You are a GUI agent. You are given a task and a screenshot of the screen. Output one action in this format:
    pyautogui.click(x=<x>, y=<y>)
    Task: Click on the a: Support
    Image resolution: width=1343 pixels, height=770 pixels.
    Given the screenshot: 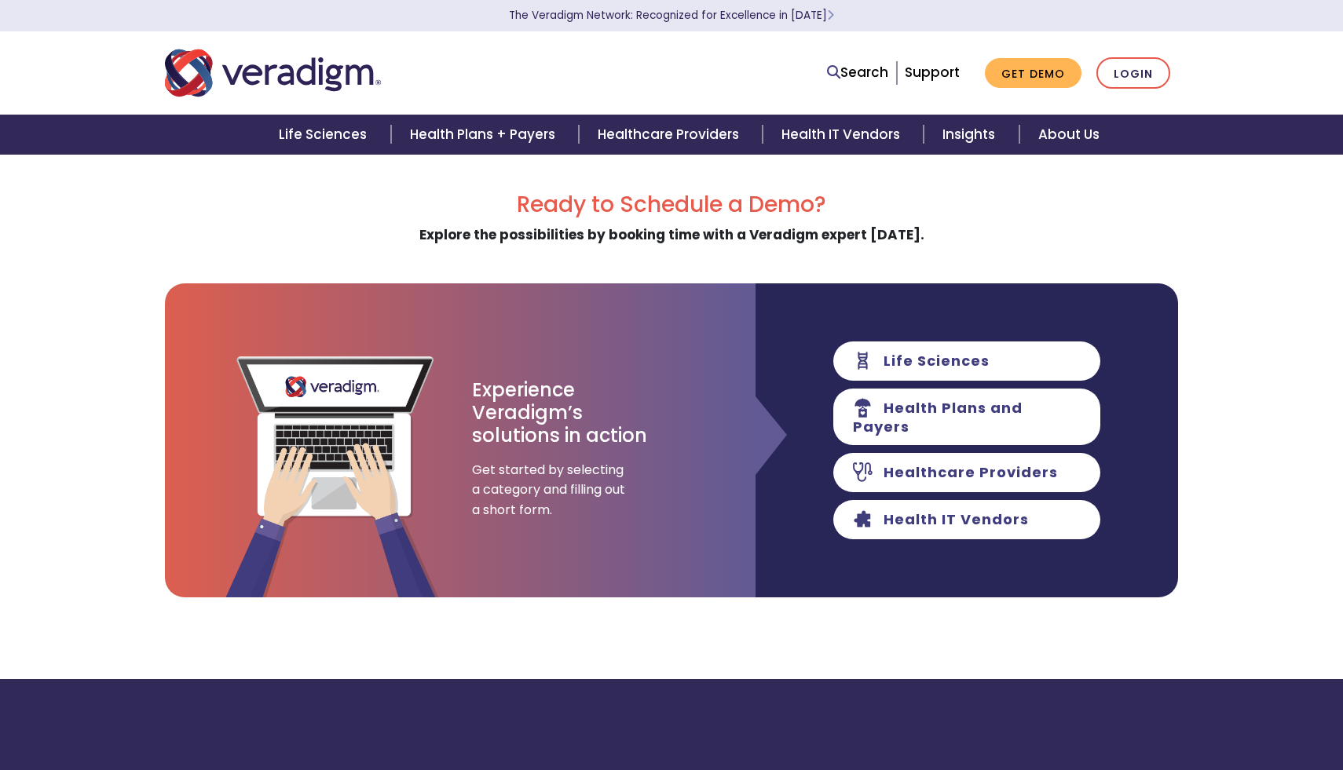 What is the action you would take?
    pyautogui.click(x=932, y=72)
    